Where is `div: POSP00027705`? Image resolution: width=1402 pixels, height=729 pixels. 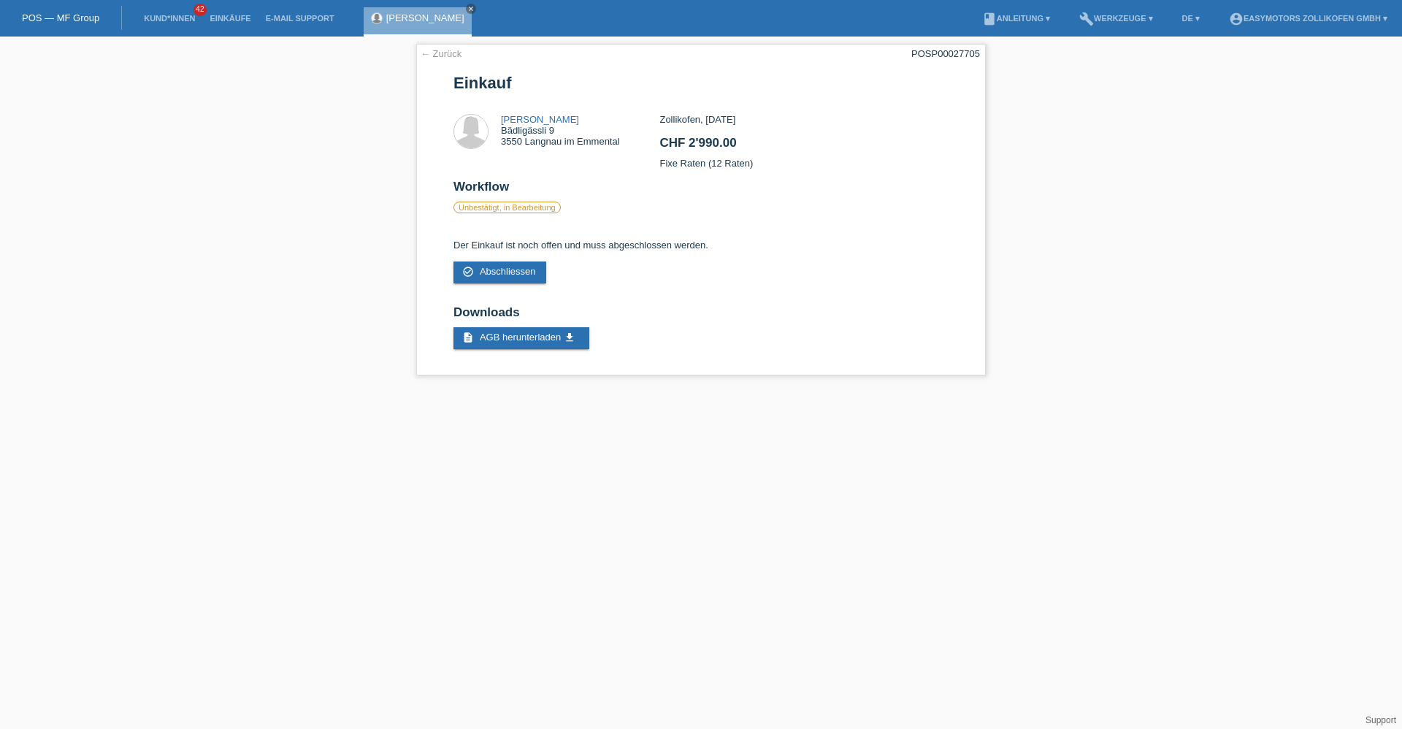
div: POSP00027705 is located at coordinates (946, 53).